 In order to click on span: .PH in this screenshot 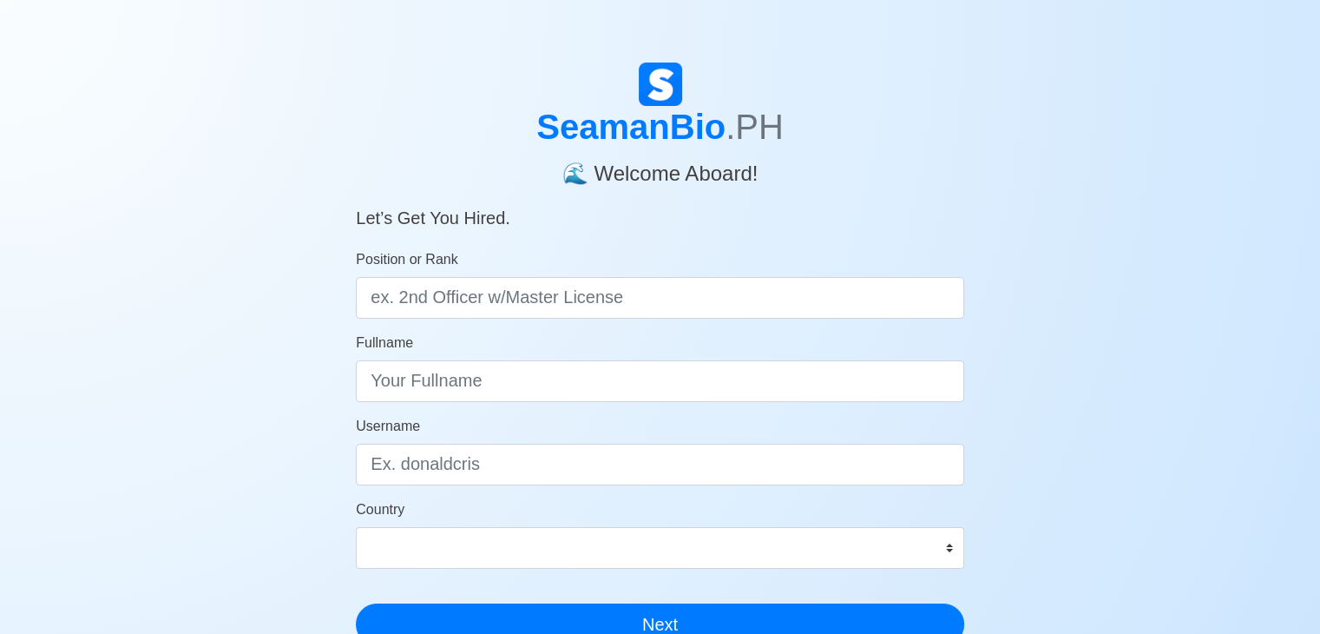, I will do `click(754, 127)`.